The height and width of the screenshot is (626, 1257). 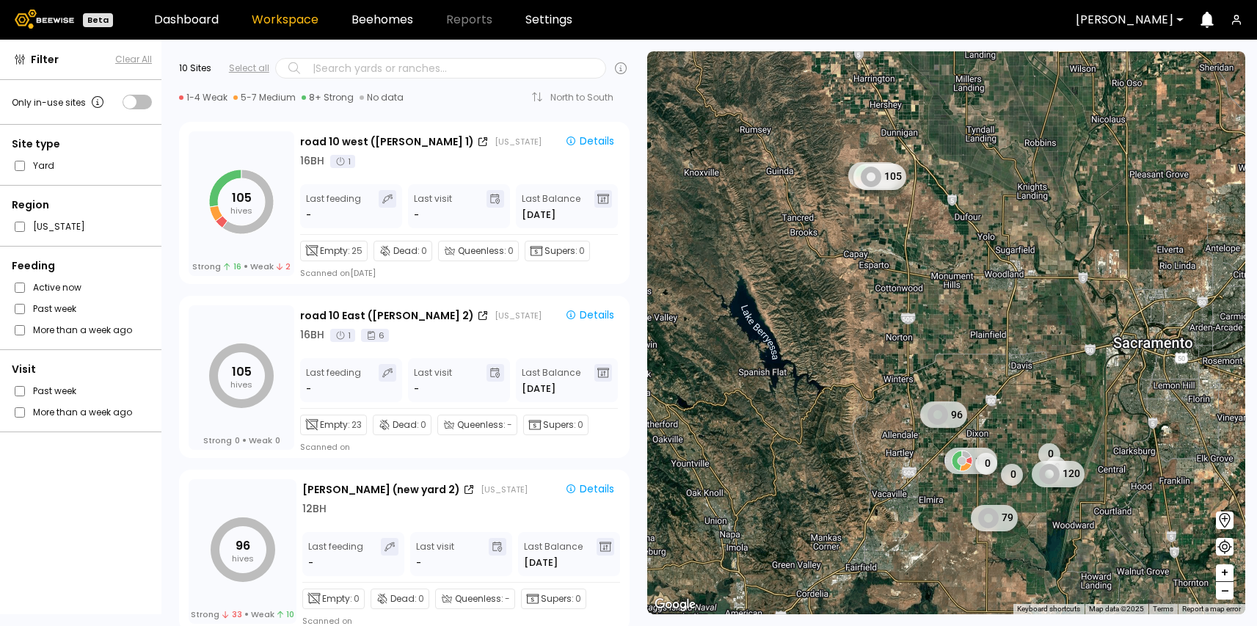 What do you see at coordinates (285, 614) in the screenshot?
I see `span: 10` at bounding box center [285, 614].